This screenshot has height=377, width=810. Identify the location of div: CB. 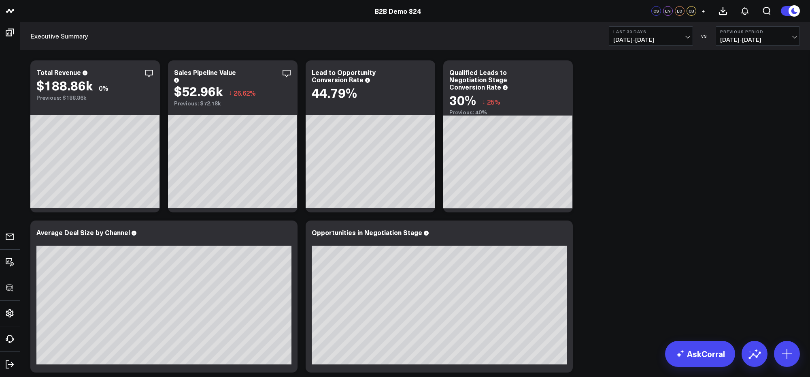
(692, 11).